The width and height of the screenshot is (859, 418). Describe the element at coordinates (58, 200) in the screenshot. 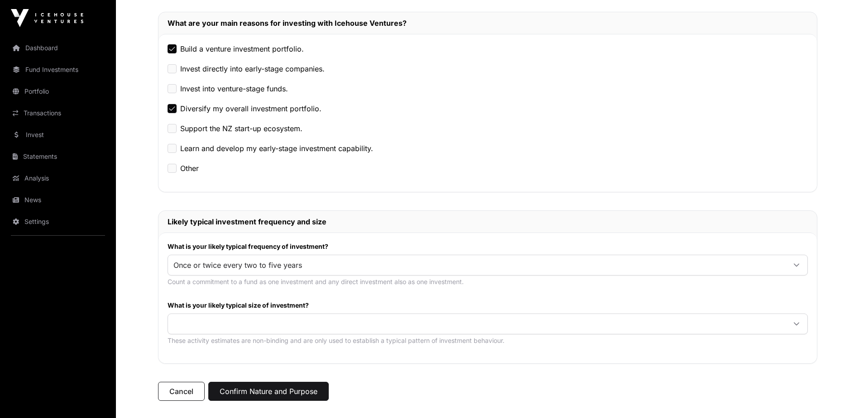

I see `a: News` at that location.